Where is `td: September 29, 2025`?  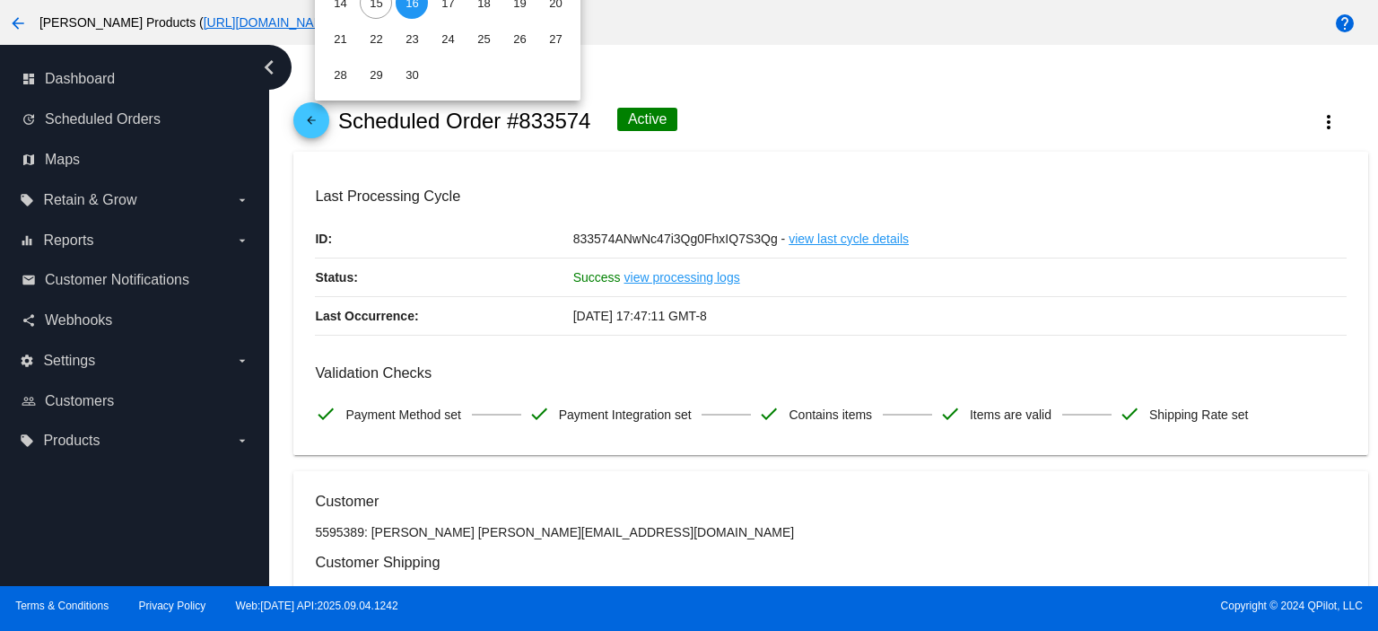 td: September 29, 2025 is located at coordinates (376, 74).